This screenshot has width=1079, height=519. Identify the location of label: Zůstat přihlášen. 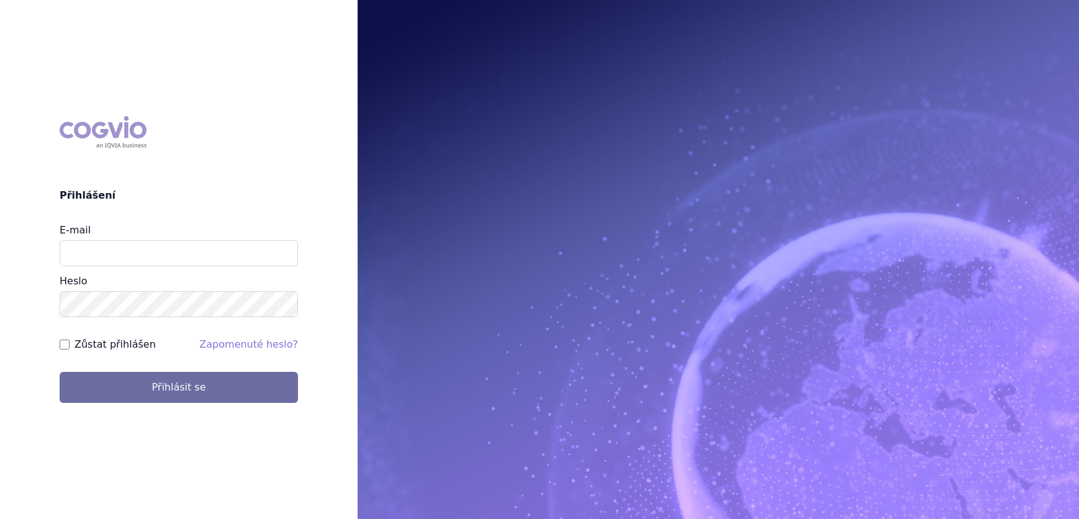
(115, 344).